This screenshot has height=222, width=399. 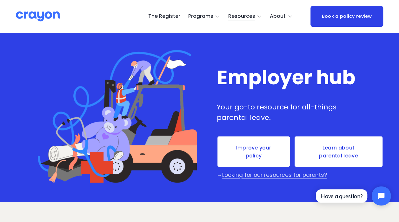 What do you see at coordinates (164, 17) in the screenshot?
I see `a: The Register` at bounding box center [164, 17].